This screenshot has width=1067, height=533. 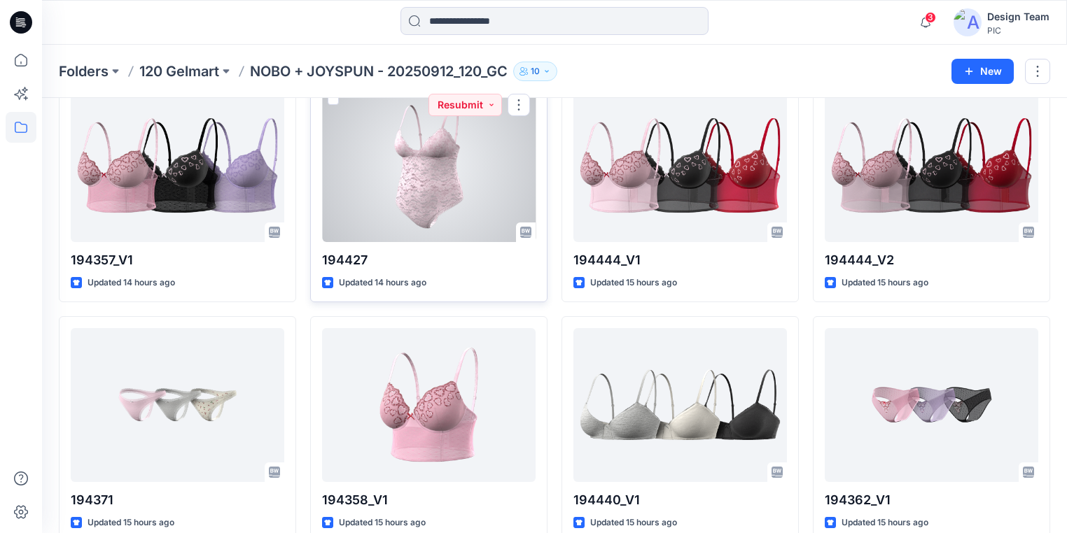 I want to click on a: 194427, so click(x=428, y=165).